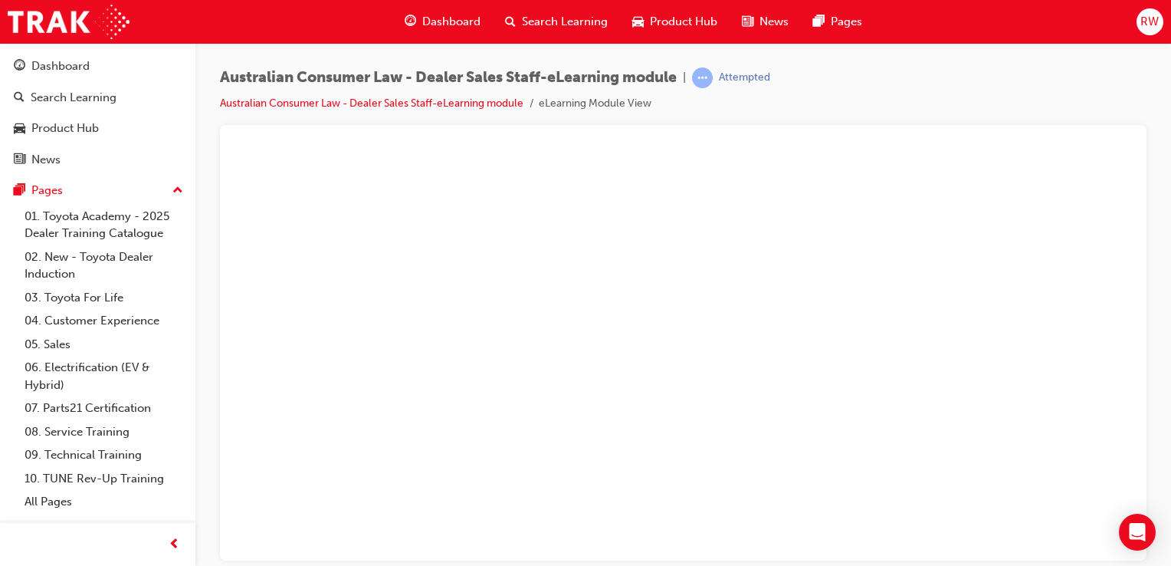 Image resolution: width=1171 pixels, height=566 pixels. What do you see at coordinates (556, 21) in the screenshot?
I see `a: search-iconSearch Learning` at bounding box center [556, 21].